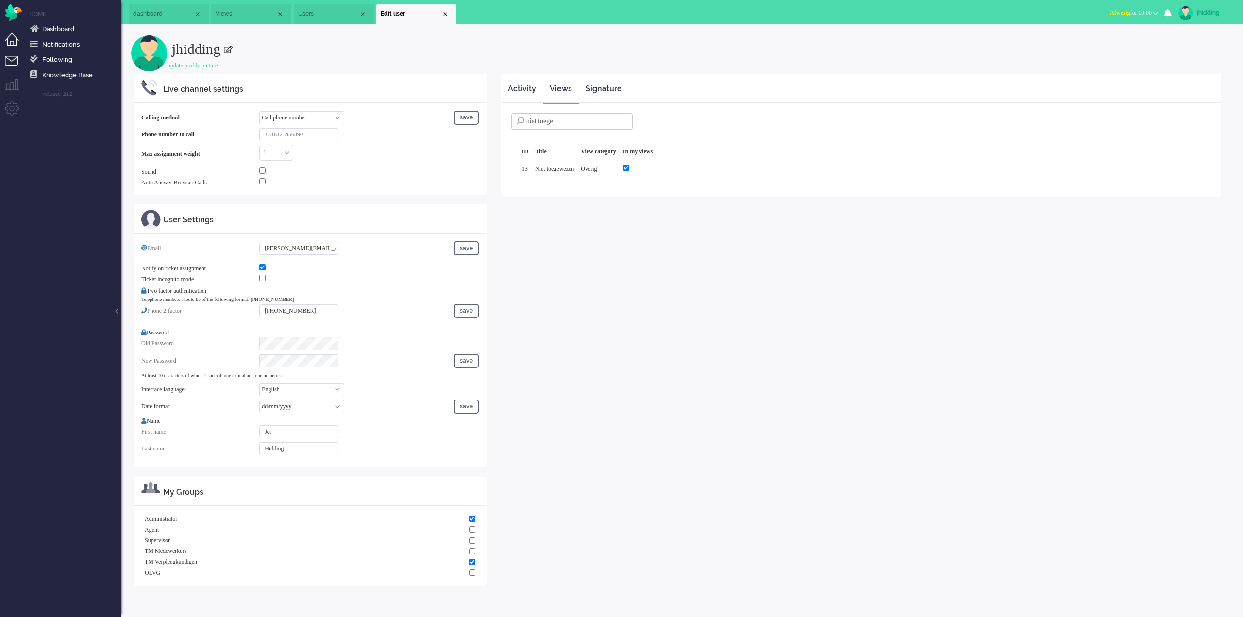  What do you see at coordinates (13, 12) in the screenshot?
I see `img: flow_omnibird.svg` at bounding box center [13, 12].